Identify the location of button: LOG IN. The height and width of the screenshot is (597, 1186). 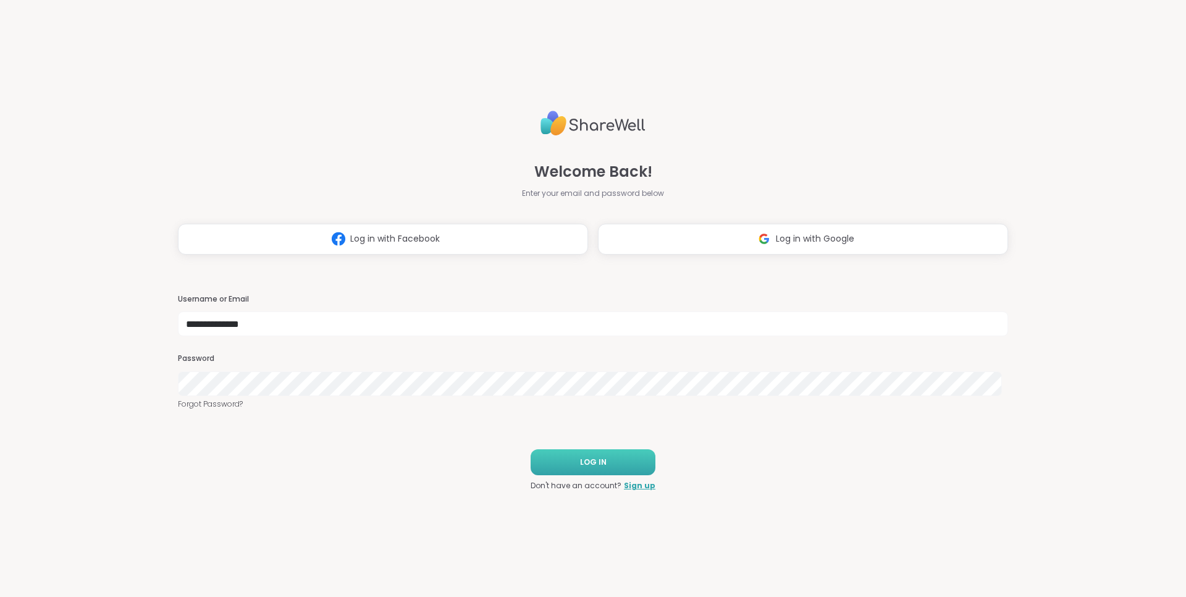
(593, 462).